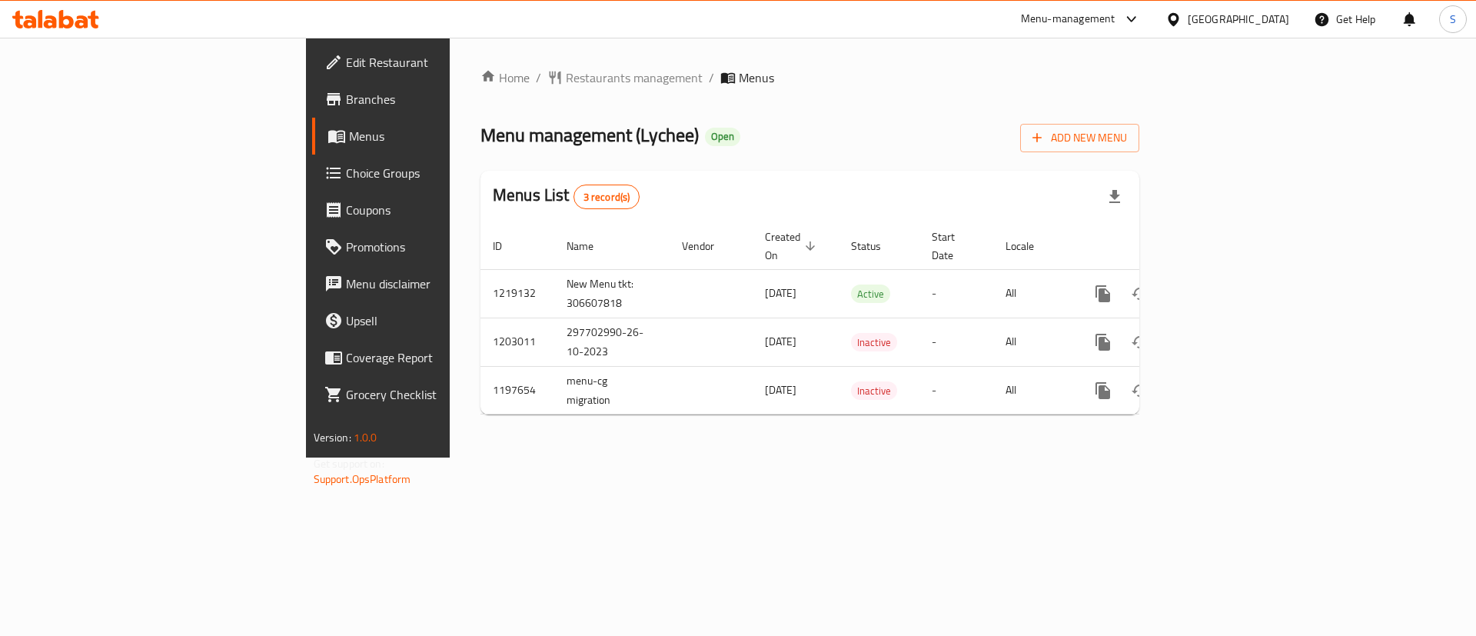  What do you see at coordinates (708, 246) in the screenshot?
I see `span: Vendor` at bounding box center [708, 246].